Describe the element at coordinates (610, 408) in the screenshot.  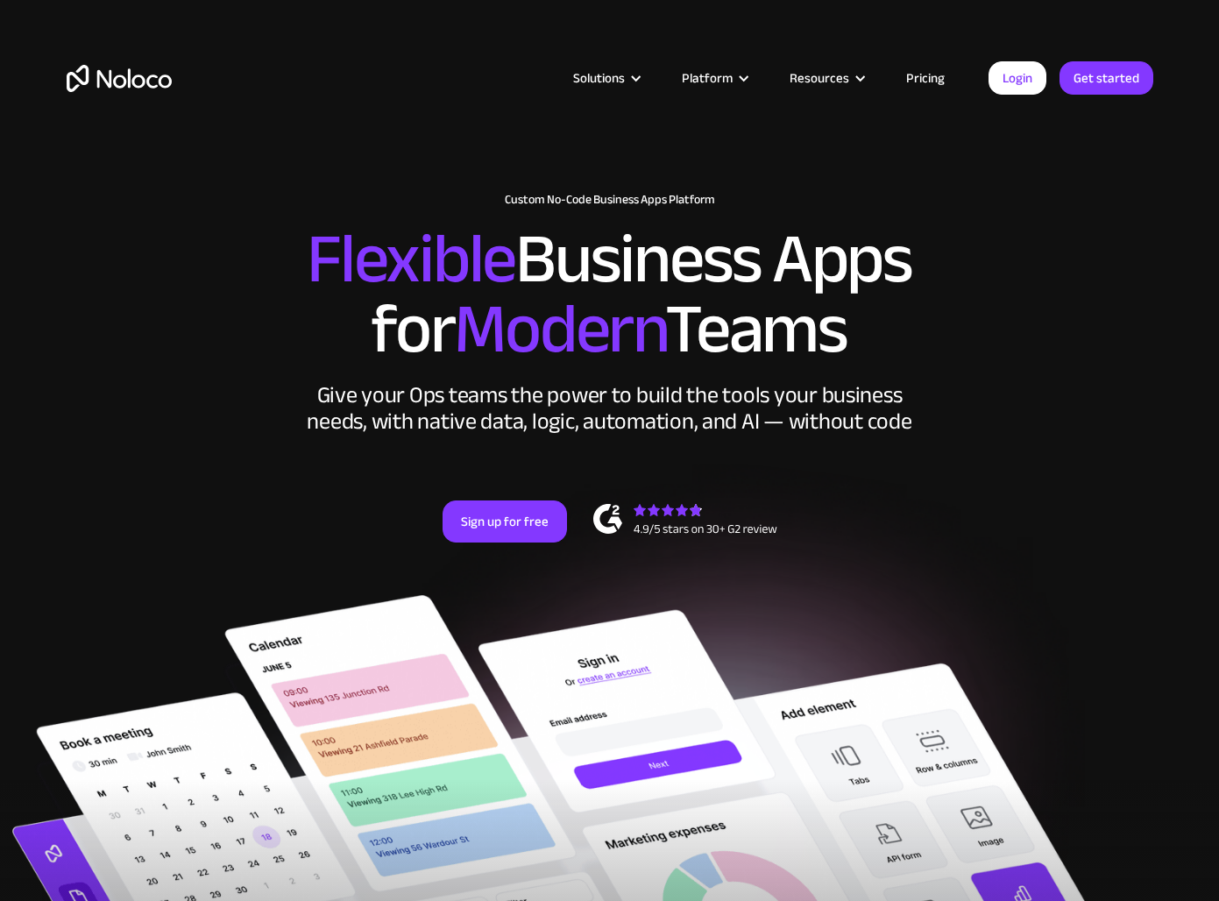
I see `div: Give your Ops teams the power to build the tools your business needs, with native data, logic, au...` at that location.